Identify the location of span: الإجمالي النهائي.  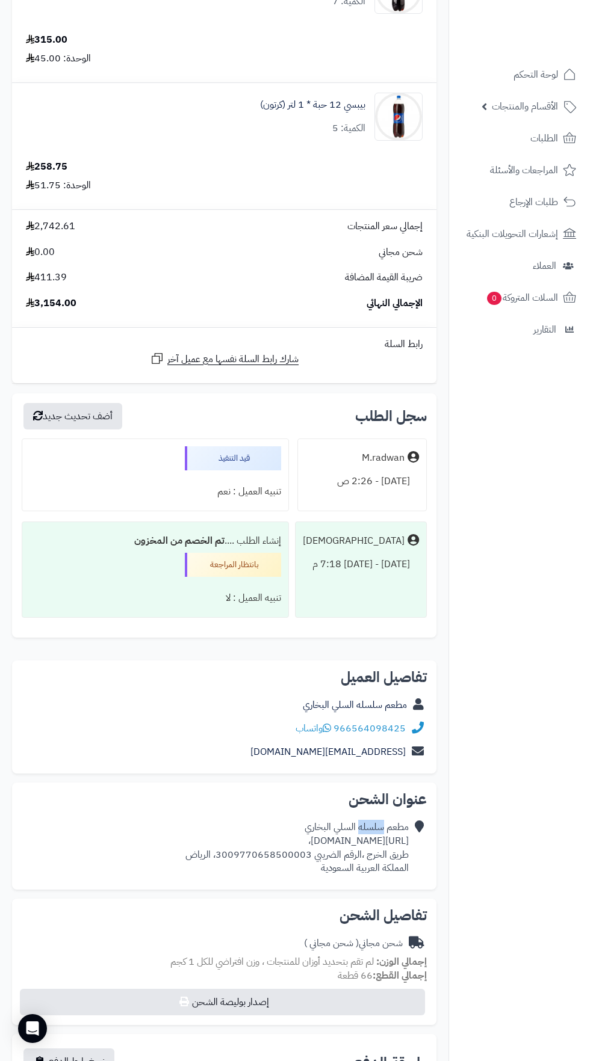
(394, 303).